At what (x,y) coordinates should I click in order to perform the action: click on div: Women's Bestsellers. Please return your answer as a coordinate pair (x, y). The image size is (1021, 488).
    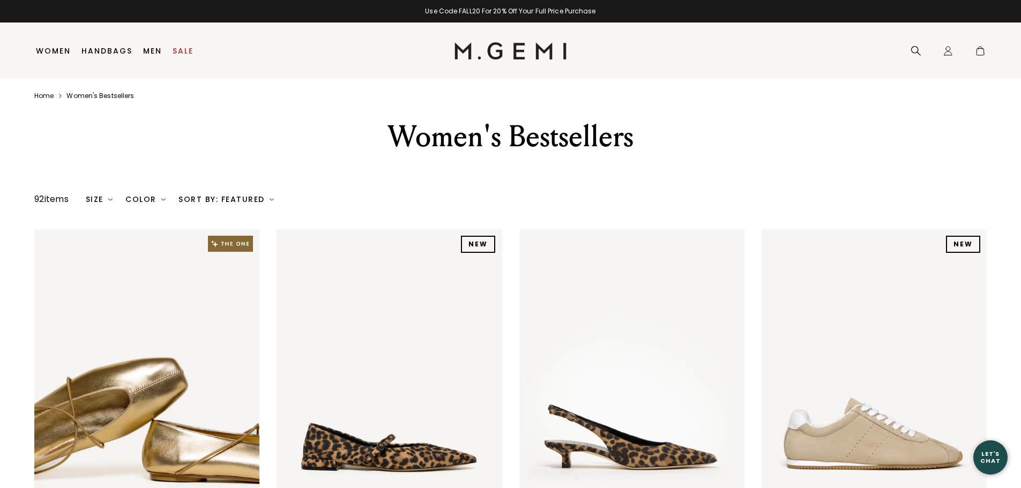
    Looking at the image, I should click on (511, 137).